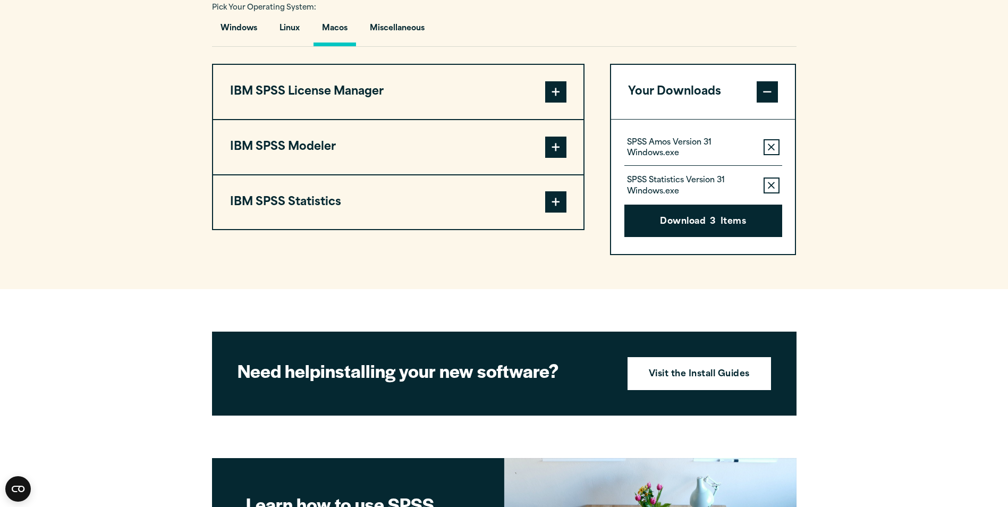 This screenshot has width=1008, height=507. Describe the element at coordinates (264, 7) in the screenshot. I see `span: Pick Your Operating System:` at that location.